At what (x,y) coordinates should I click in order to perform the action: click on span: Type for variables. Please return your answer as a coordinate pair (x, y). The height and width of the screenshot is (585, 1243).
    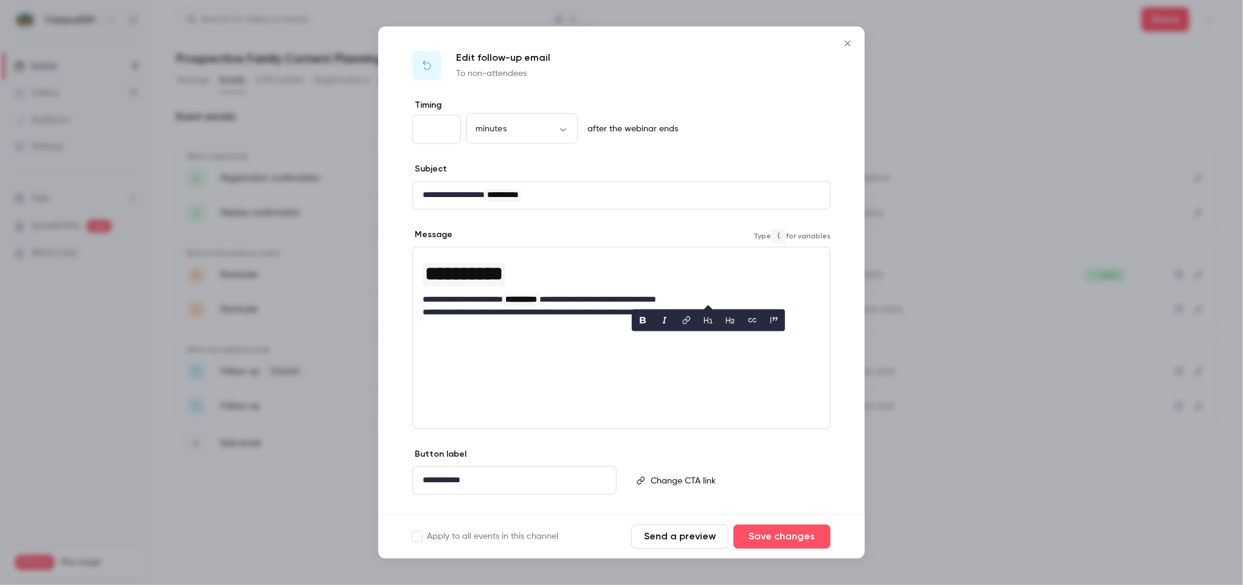
    Looking at the image, I should click on (792, 237).